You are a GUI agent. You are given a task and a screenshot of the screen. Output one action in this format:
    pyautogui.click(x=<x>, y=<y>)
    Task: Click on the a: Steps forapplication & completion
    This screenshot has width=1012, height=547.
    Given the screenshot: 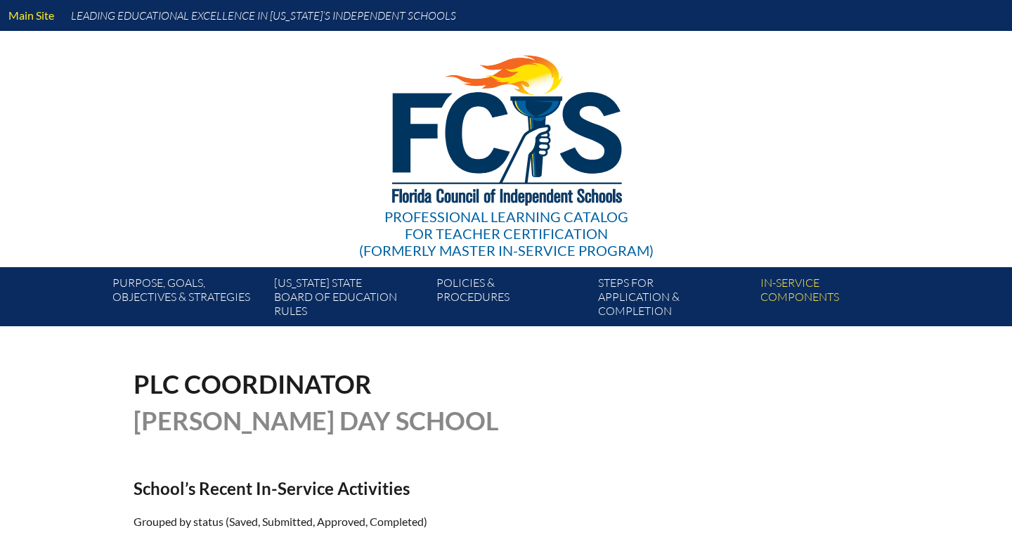 What is the action you would take?
    pyautogui.click(x=673, y=299)
    